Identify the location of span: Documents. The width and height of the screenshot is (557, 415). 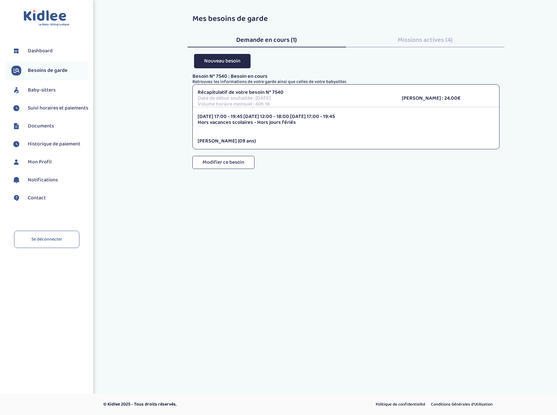
(41, 126).